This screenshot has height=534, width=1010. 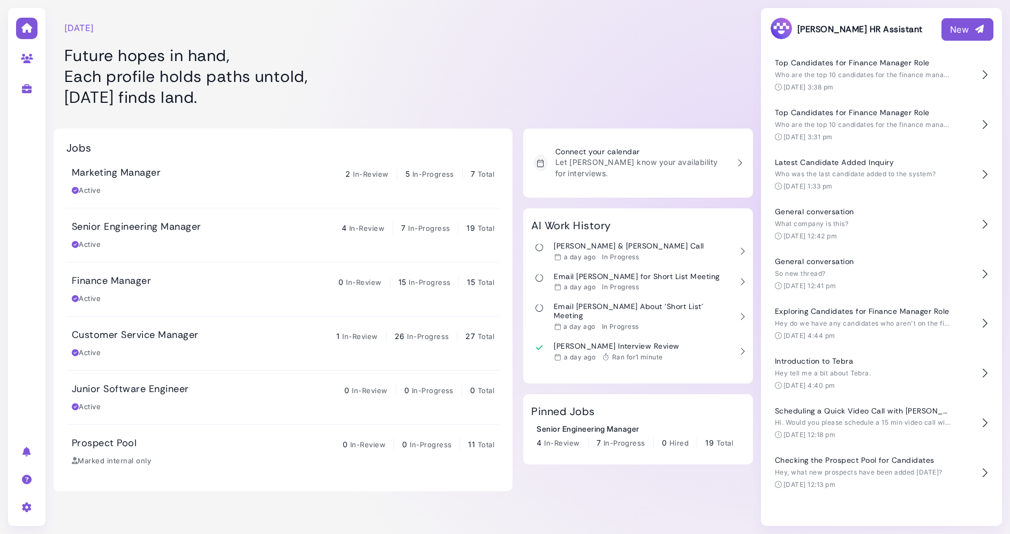 What do you see at coordinates (679, 443) in the screenshot?
I see `span: Hired` at bounding box center [679, 443].